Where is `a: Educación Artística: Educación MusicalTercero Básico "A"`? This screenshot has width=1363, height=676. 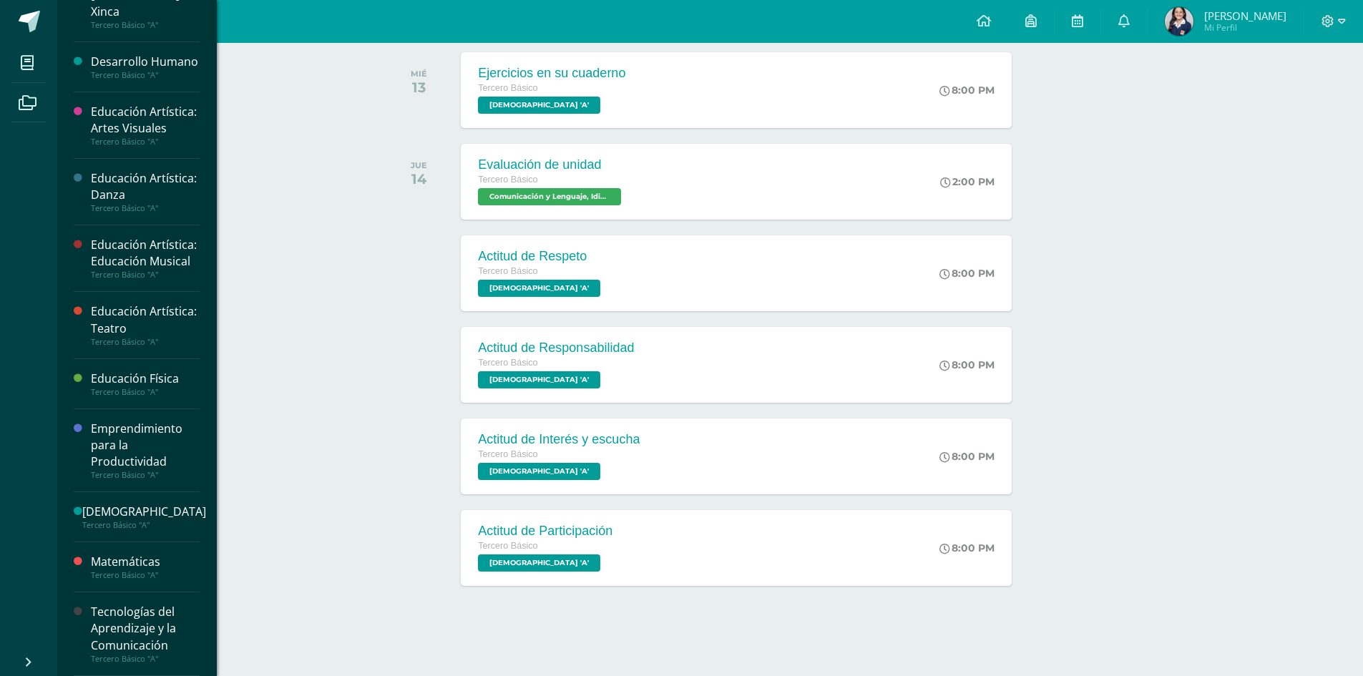 a: Educación Artística: Educación MusicalTercero Básico "A" is located at coordinates (145, 258).